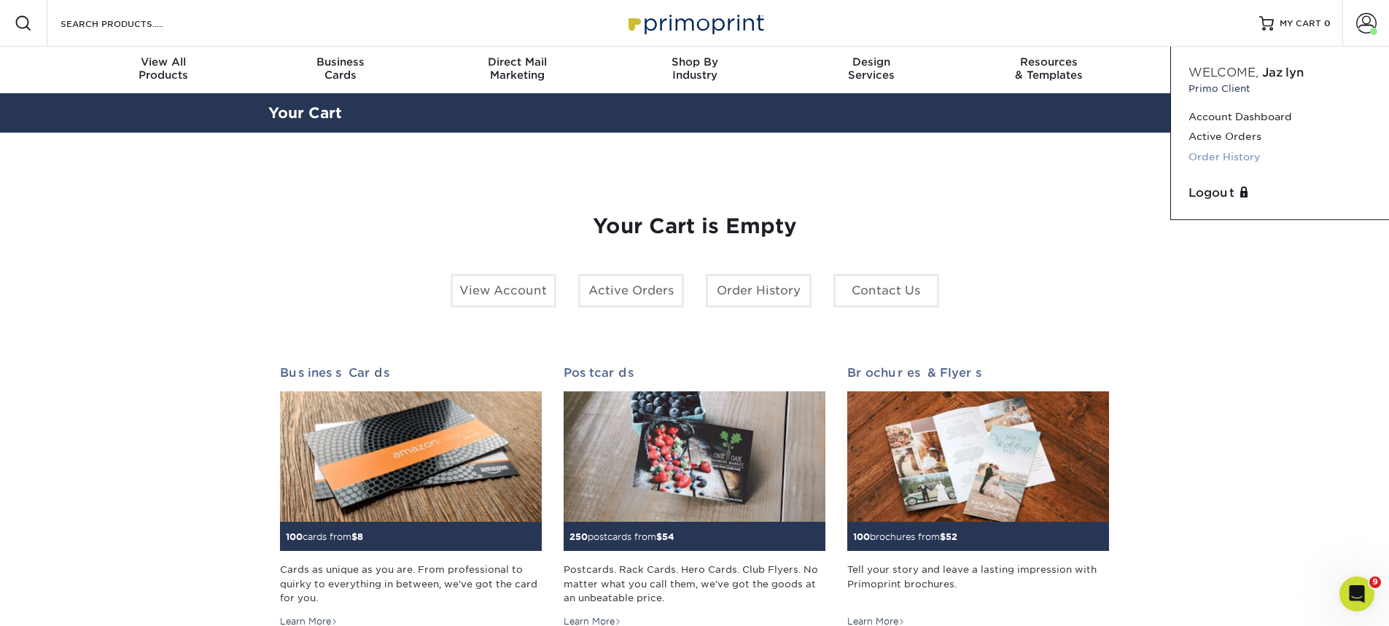 The width and height of the screenshot is (1389, 626). What do you see at coordinates (952, 537) in the screenshot?
I see `span: 52` at bounding box center [952, 537].